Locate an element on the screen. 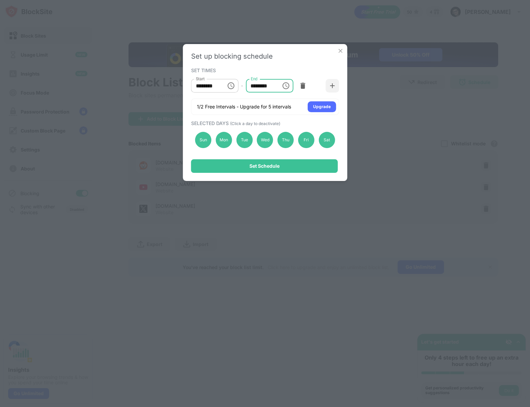 Image resolution: width=530 pixels, height=407 pixels. div: Set Schedule is located at coordinates (264, 166).